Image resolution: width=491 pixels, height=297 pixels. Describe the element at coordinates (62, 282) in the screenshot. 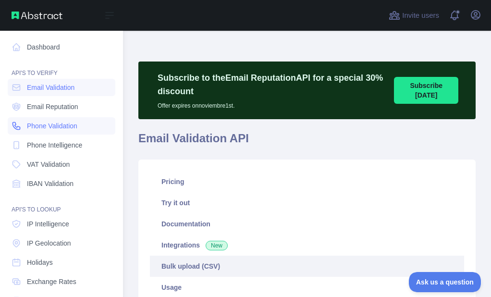

I see `a: Exchange Rates` at that location.